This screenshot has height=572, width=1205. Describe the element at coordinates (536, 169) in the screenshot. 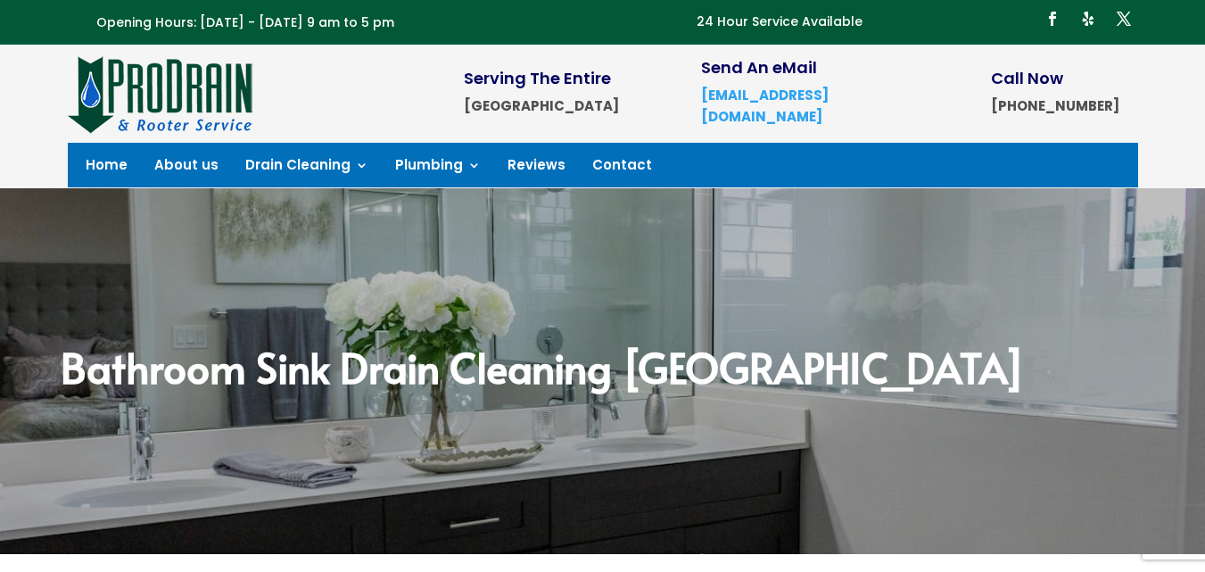

I see `a: Reviews` at that location.